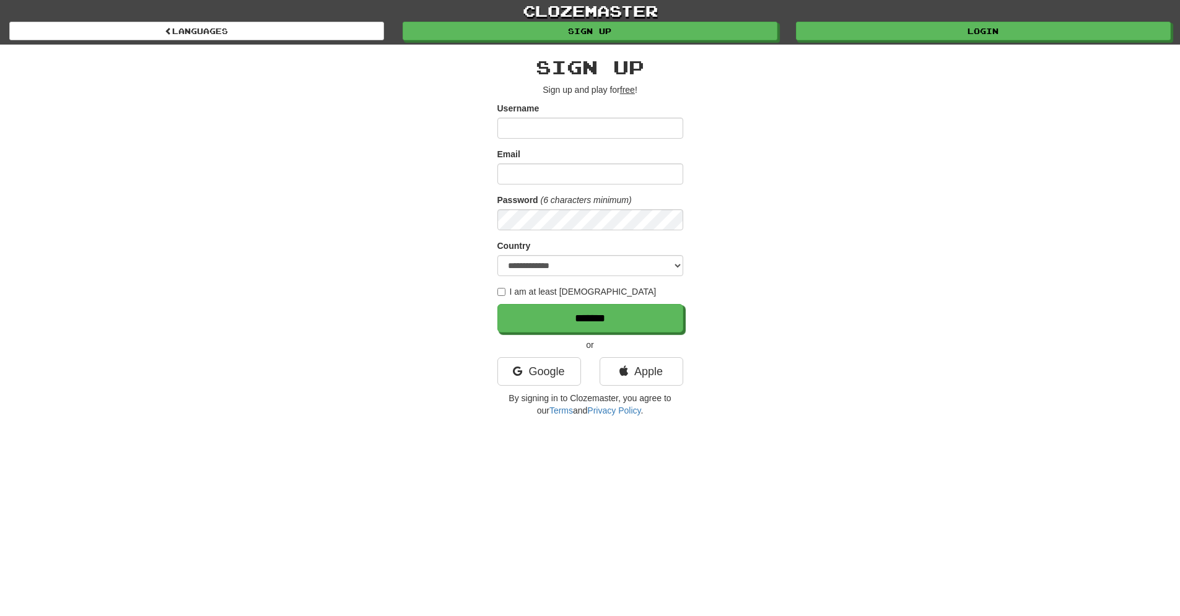  Describe the element at coordinates (628, 90) in the screenshot. I see `u: free` at that location.